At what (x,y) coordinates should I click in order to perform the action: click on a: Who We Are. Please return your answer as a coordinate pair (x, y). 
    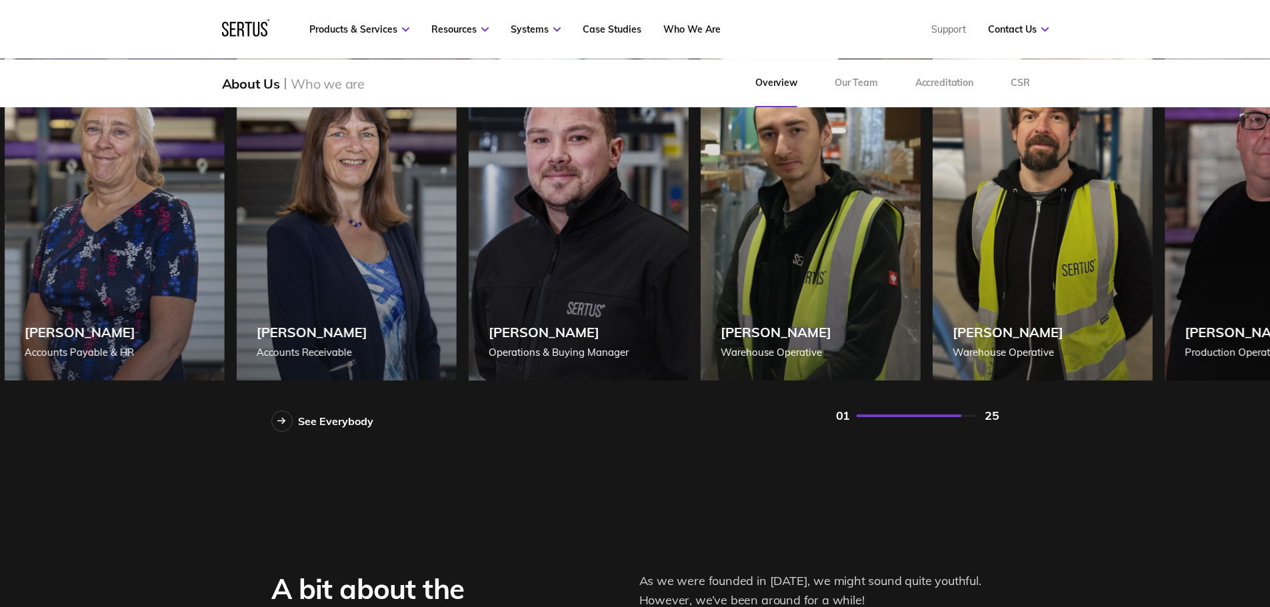
    Looking at the image, I should click on (692, 29).